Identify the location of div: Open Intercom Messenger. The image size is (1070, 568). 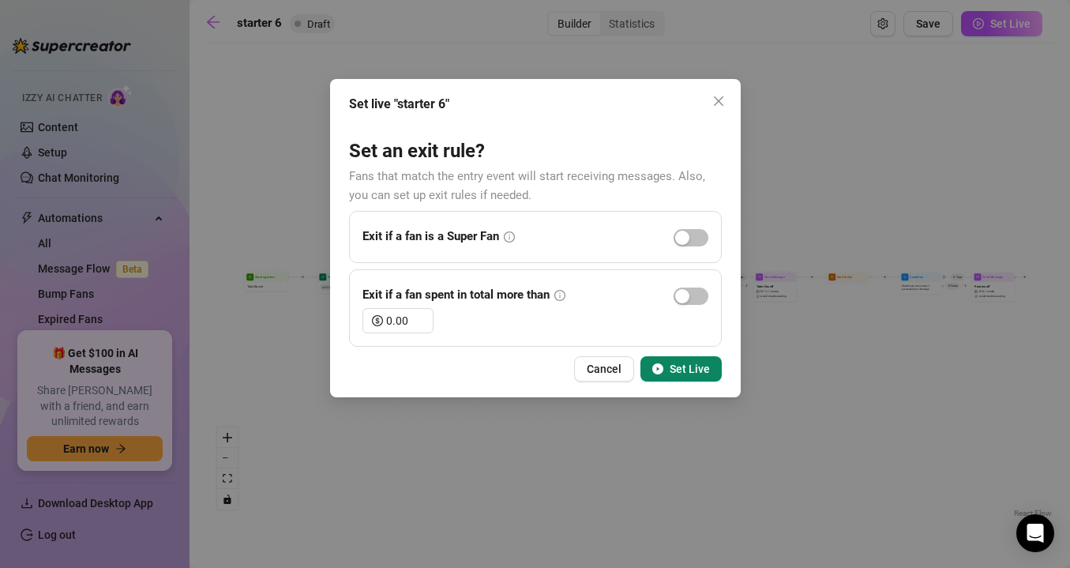
(1035, 533).